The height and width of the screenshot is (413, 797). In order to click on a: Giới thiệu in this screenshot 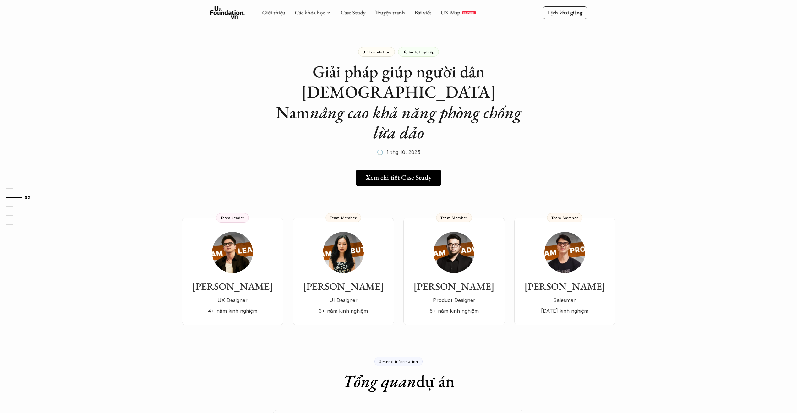, I will do `click(274, 12)`.